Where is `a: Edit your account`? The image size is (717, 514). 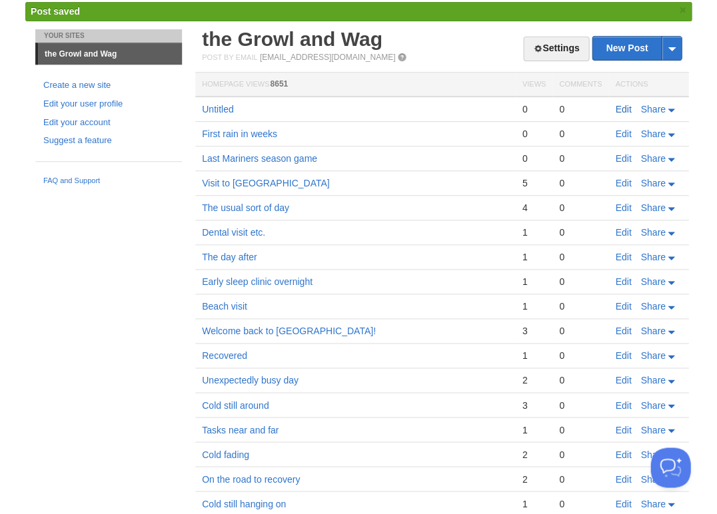
a: Edit your account is located at coordinates (109, 123).